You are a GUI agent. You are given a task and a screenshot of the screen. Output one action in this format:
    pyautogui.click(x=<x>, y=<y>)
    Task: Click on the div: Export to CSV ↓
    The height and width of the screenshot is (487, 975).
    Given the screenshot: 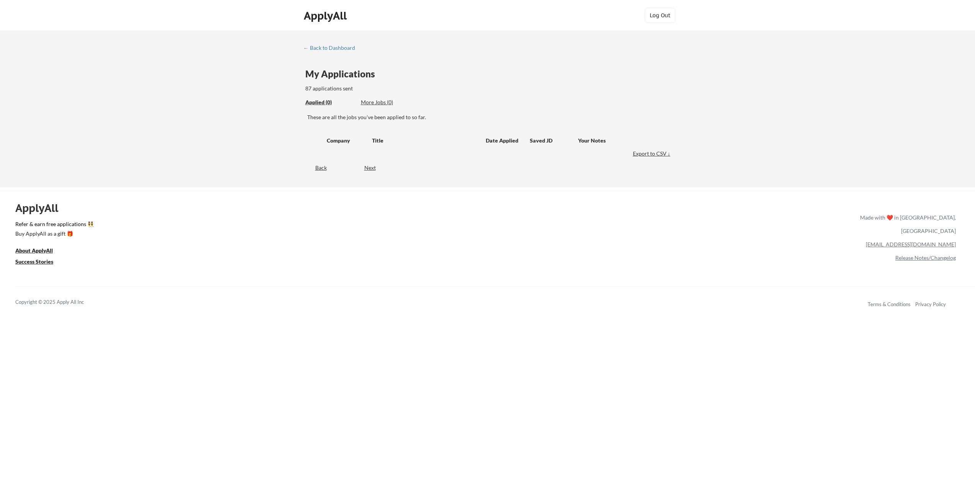 What is the action you would take?
    pyautogui.click(x=652, y=154)
    